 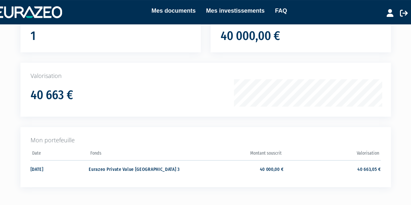 I want to click on a: FAQ, so click(x=280, y=11).